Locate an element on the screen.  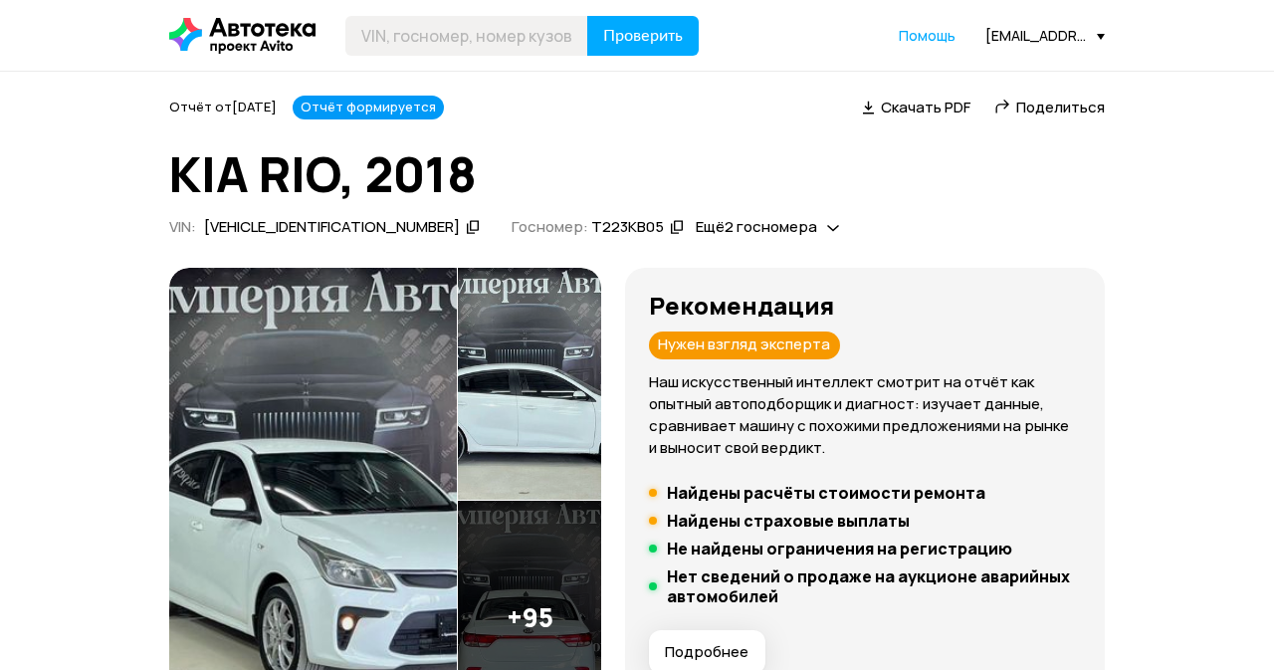
span: Скачать PDF is located at coordinates (926, 107).